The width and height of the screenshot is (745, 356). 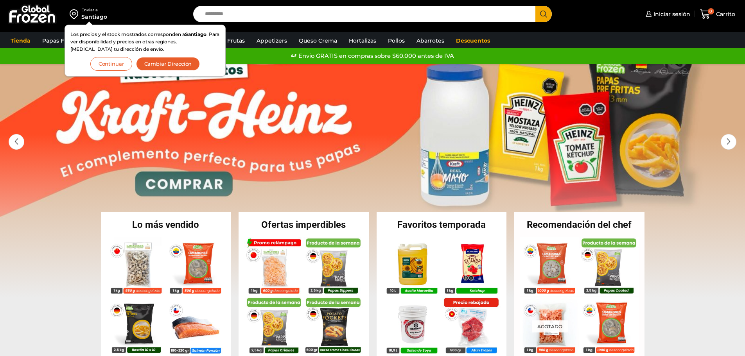 What do you see at coordinates (75, 14) in the screenshot?
I see `img: address-field-icon.svg` at bounding box center [75, 14].